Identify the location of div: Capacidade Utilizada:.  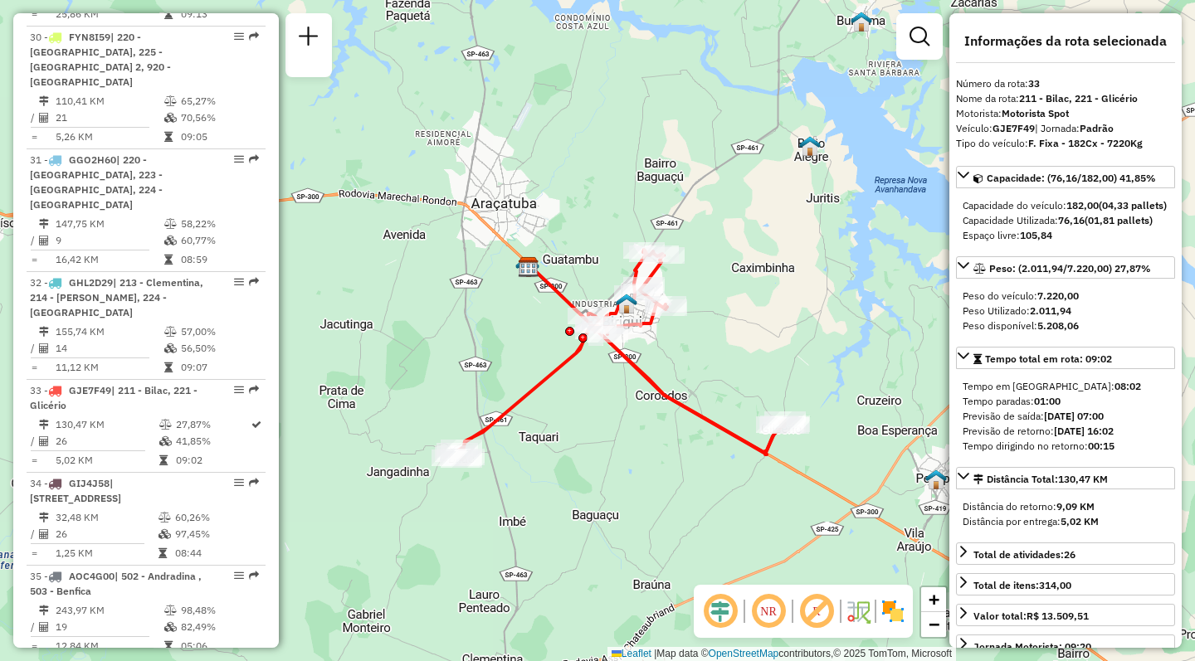
(1066, 221).